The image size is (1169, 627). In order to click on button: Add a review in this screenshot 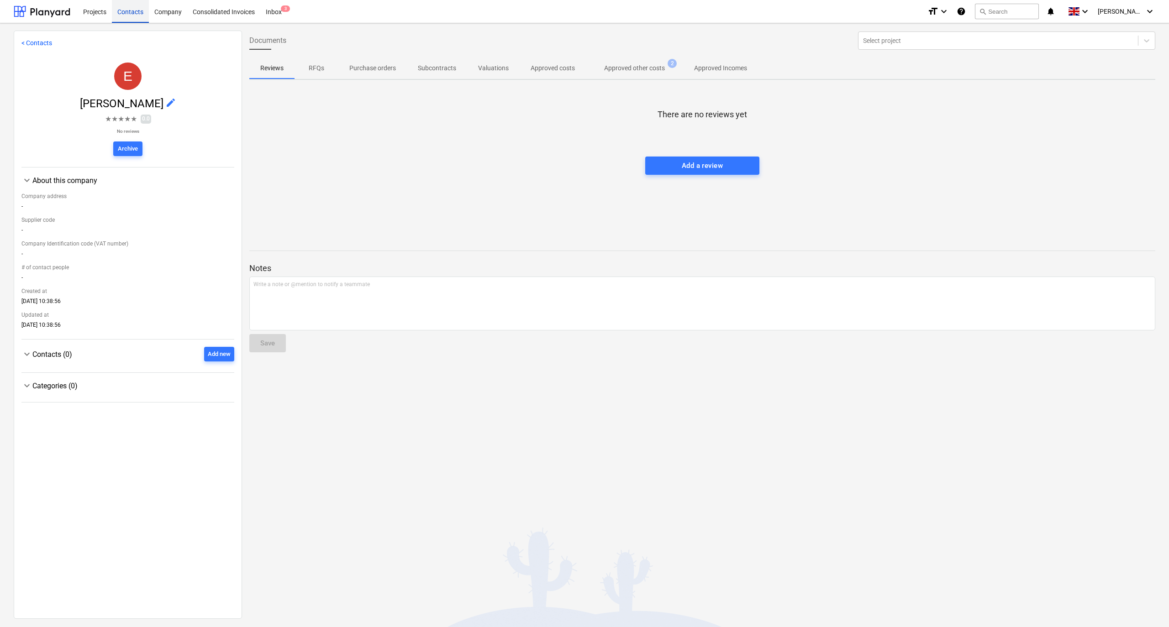, I will do `click(702, 166)`.